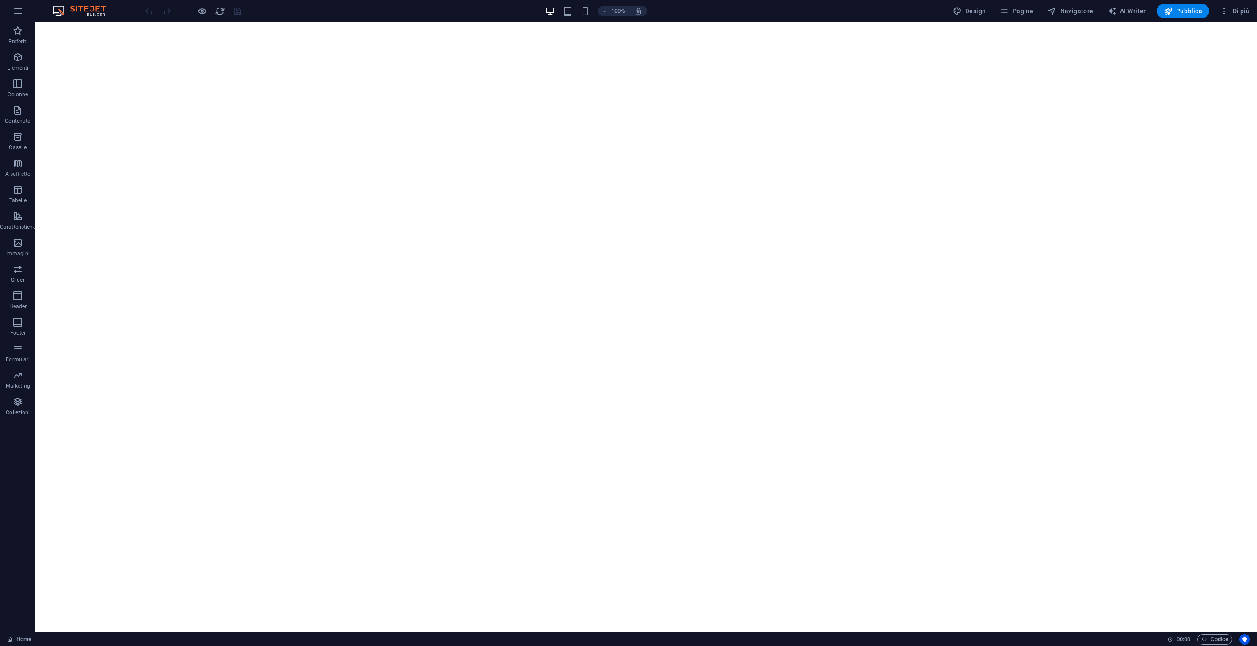 This screenshot has width=1257, height=646. What do you see at coordinates (18, 121) in the screenshot?
I see `p: Contenuto` at bounding box center [18, 121].